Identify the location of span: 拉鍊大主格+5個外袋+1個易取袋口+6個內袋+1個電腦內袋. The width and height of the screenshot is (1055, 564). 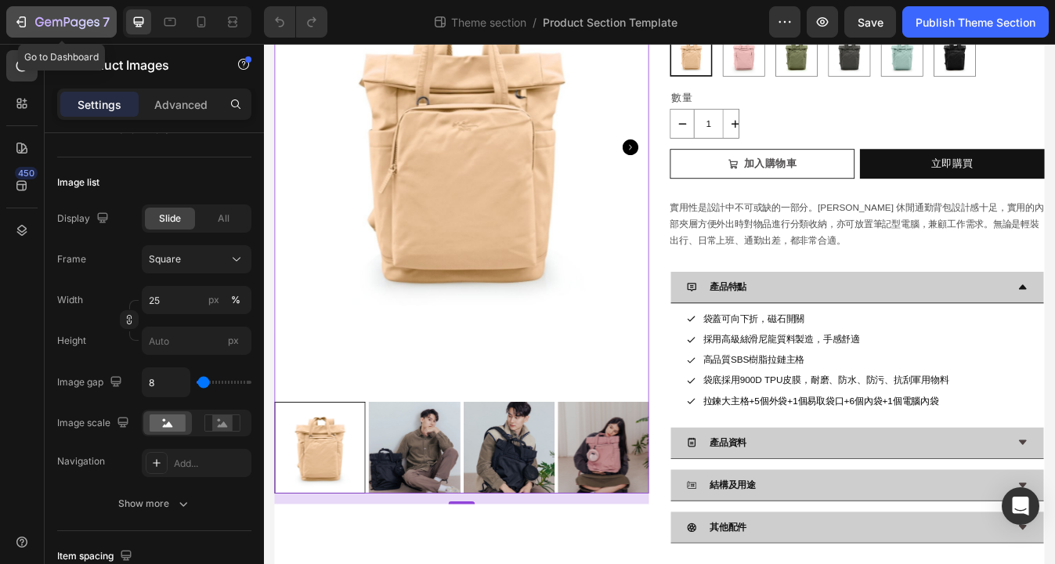
(662, 424).